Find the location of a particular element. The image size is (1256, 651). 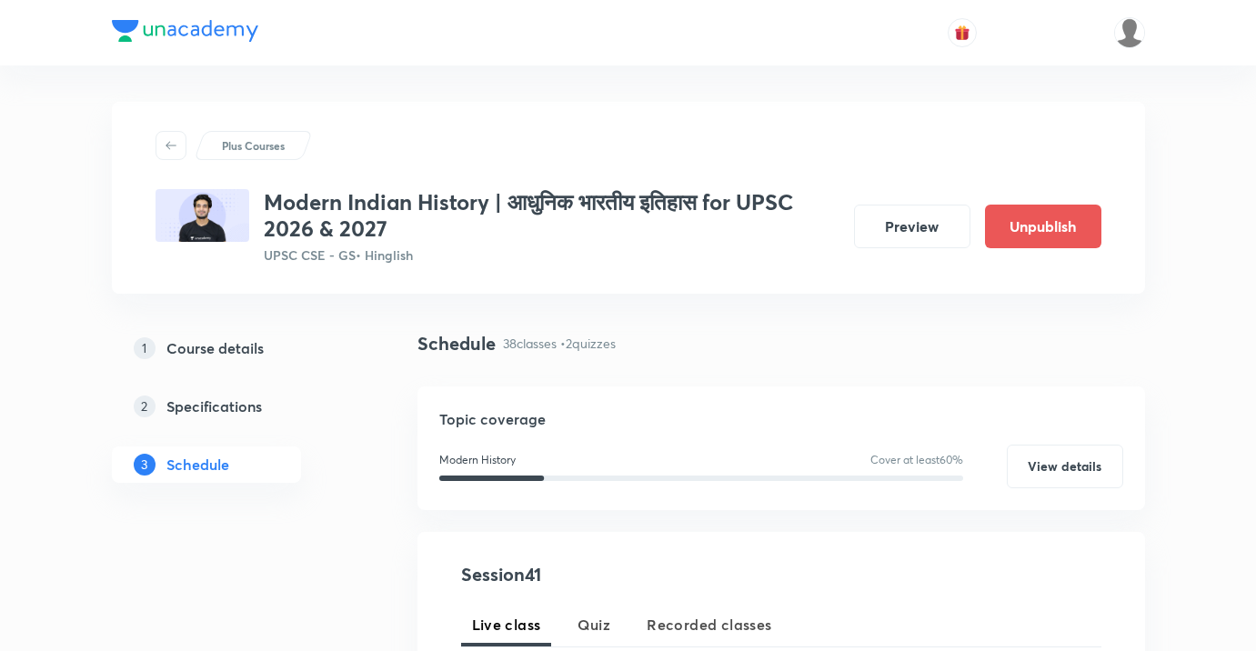

p: 3 is located at coordinates (145, 465).